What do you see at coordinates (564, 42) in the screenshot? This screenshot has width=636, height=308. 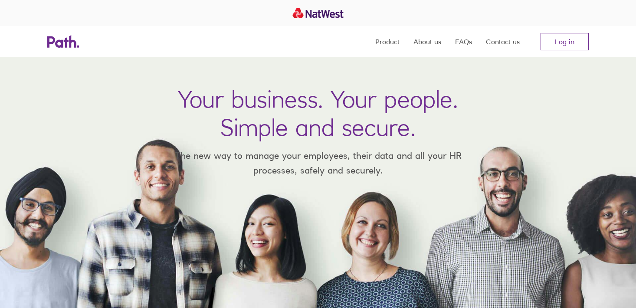 I see `a: Log in` at bounding box center [564, 42].